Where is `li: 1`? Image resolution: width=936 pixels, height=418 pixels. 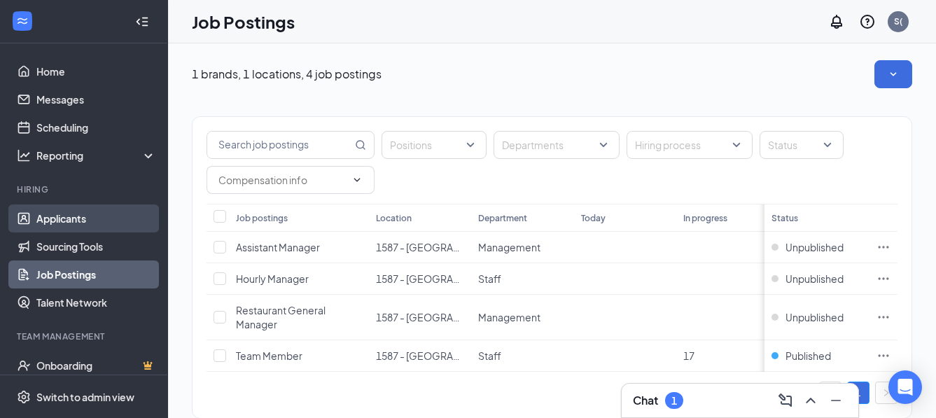
li: 1 is located at coordinates (859, 393).